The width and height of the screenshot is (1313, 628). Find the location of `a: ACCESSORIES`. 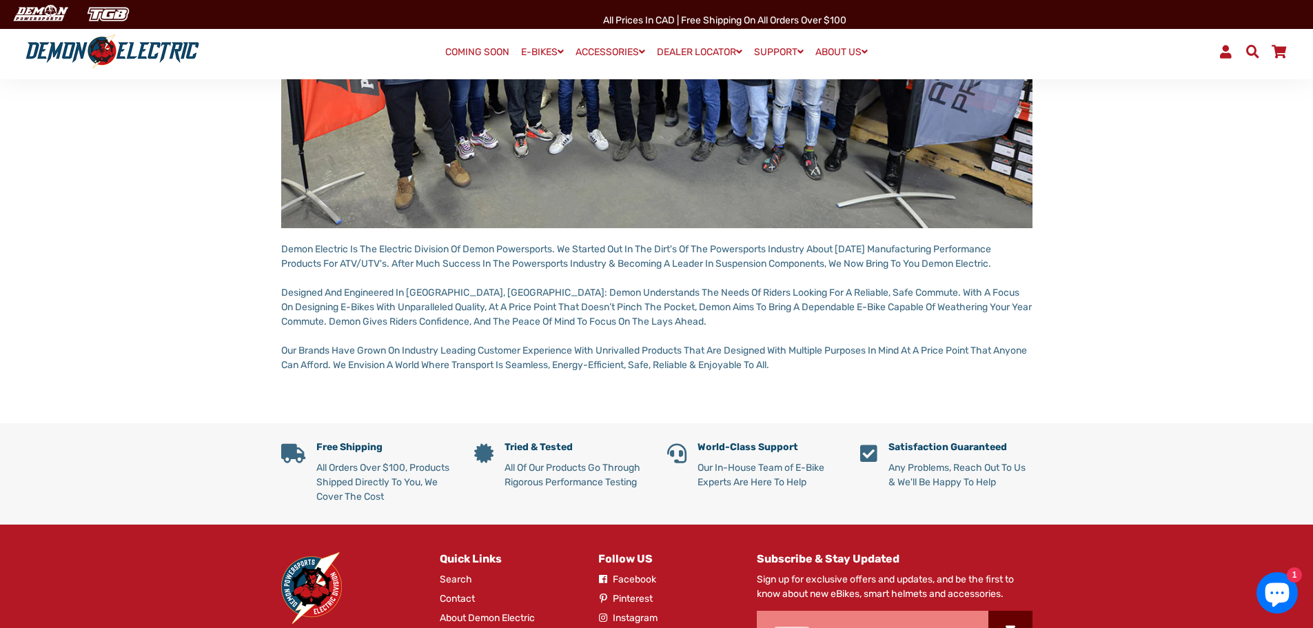

a: ACCESSORIES is located at coordinates (610, 52).